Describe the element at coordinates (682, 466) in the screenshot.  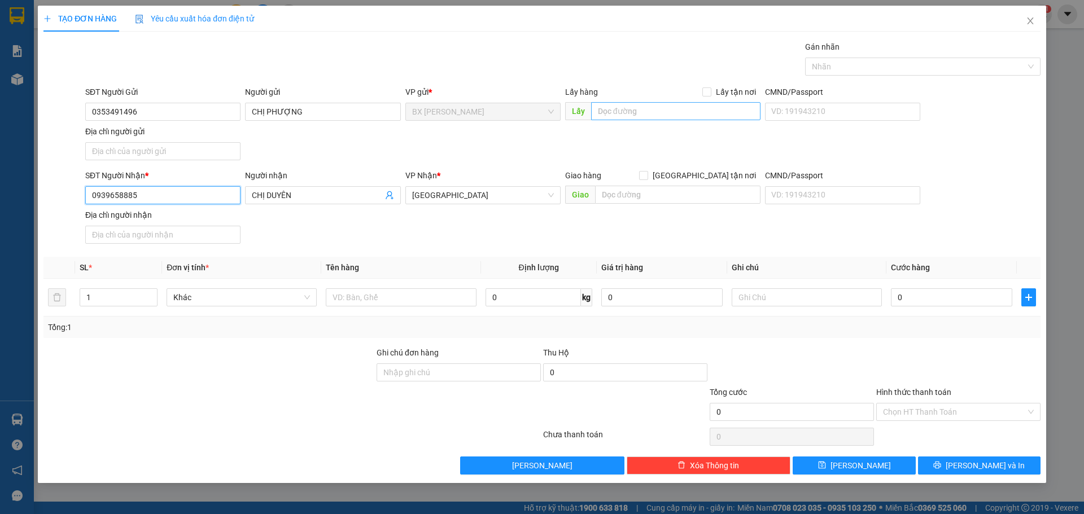
I see `span: delete` at that location.